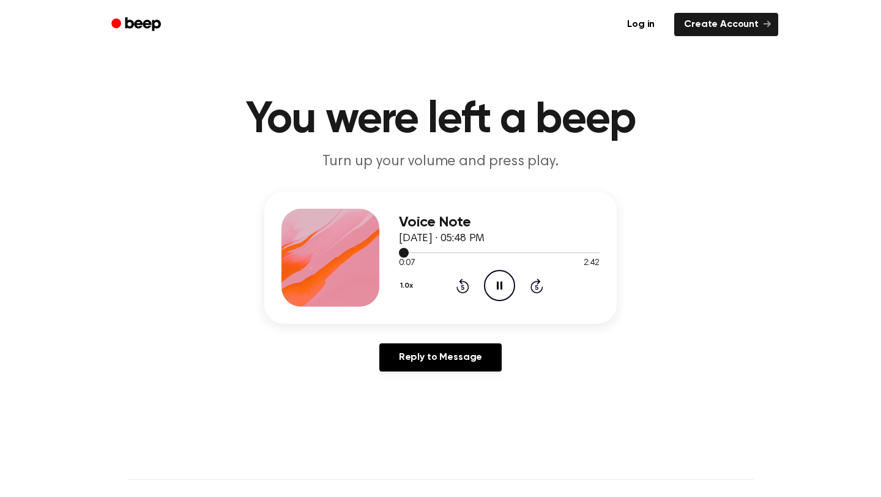  I want to click on a: Beep, so click(137, 24).